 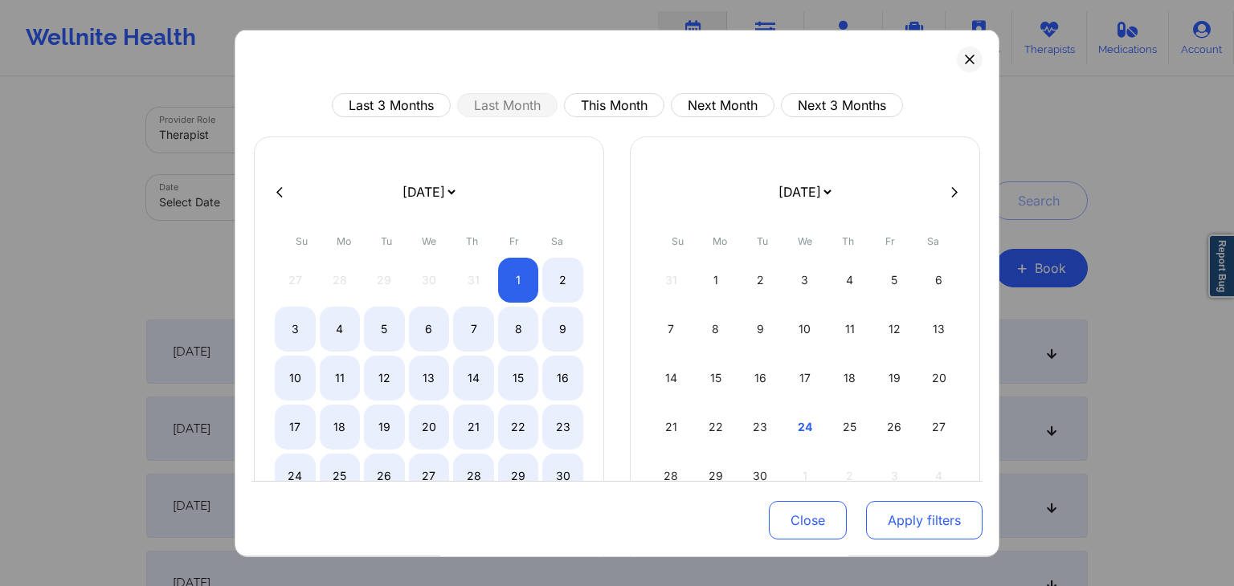 I want to click on div: Sun Aug 24 2025, so click(x=295, y=476).